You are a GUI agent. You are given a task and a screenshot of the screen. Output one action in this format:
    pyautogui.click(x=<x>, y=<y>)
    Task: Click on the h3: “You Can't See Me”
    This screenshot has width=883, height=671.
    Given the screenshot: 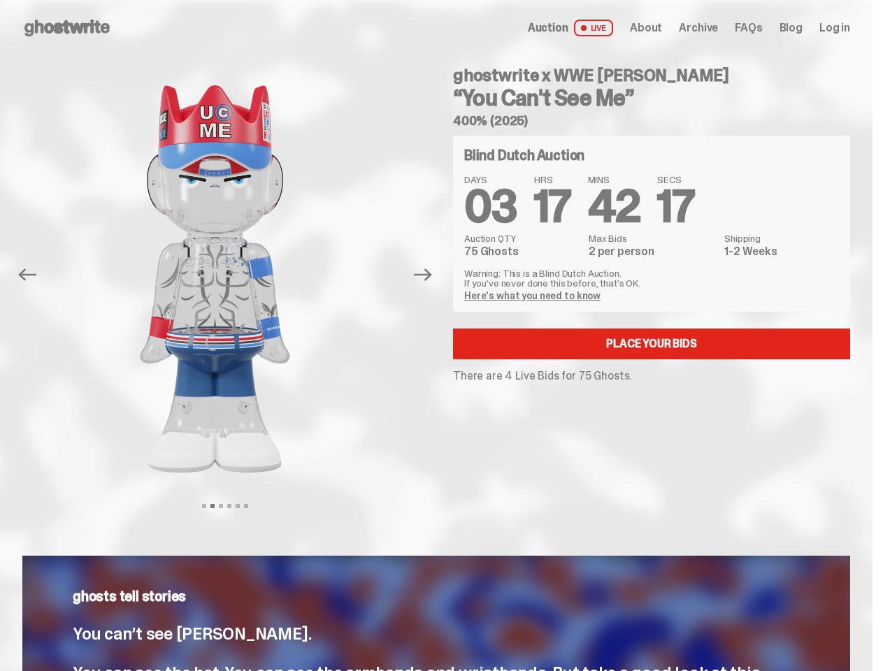 What is the action you would take?
    pyautogui.click(x=651, y=98)
    